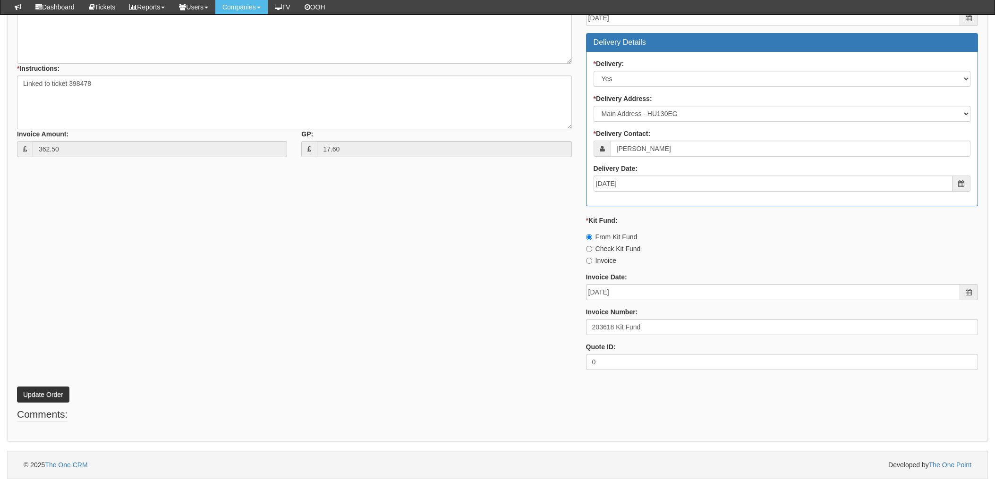  Describe the element at coordinates (66, 465) in the screenshot. I see `a: The One CRM` at that location.